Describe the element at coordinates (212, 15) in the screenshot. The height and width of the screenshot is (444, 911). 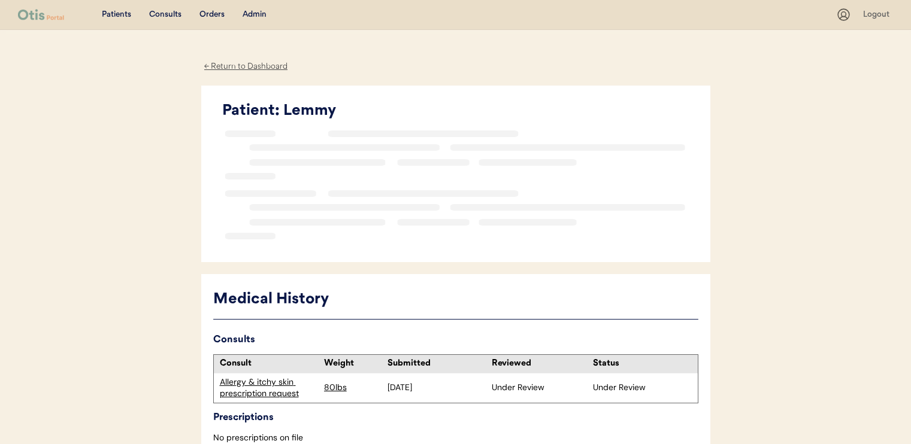
I see `div: Orders` at that location.